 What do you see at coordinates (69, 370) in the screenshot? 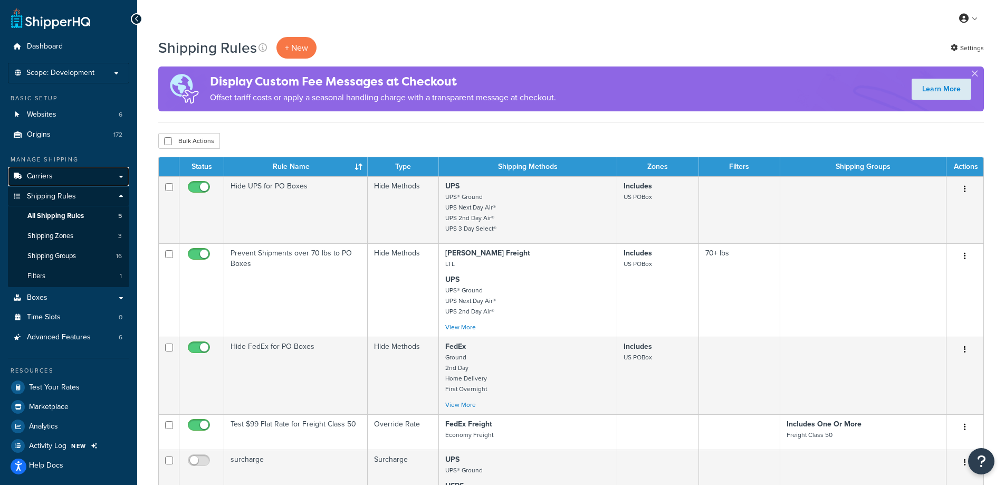
I see `div: Resources` at bounding box center [69, 370].